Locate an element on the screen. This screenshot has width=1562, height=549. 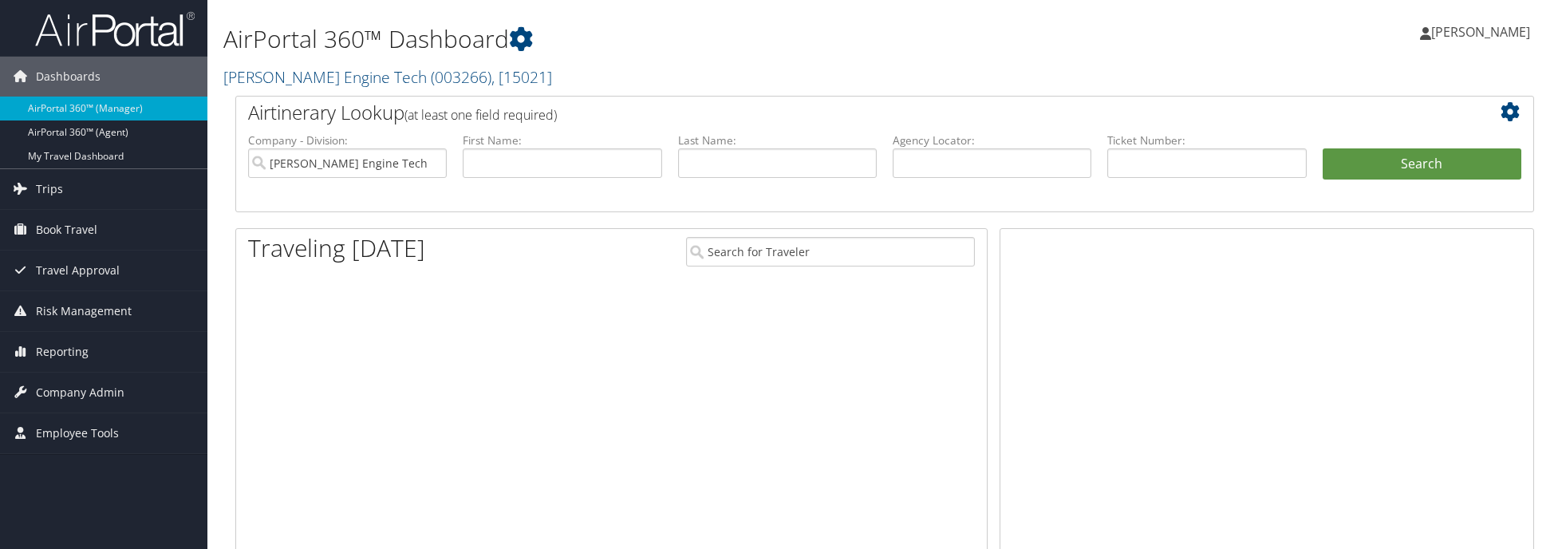
span: Travel Approval is located at coordinates (77, 270).